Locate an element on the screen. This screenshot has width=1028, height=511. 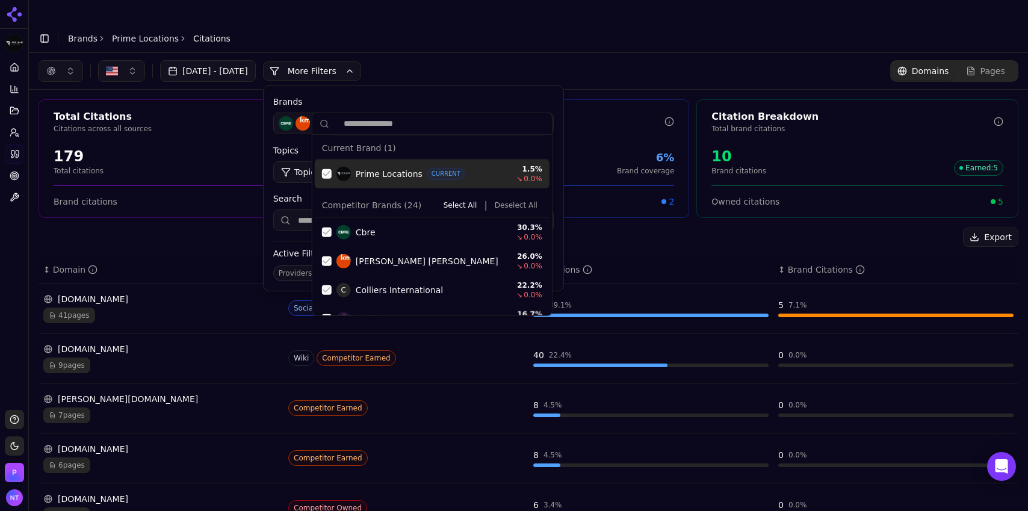
span: Prime Locations is located at coordinates (389, 174).